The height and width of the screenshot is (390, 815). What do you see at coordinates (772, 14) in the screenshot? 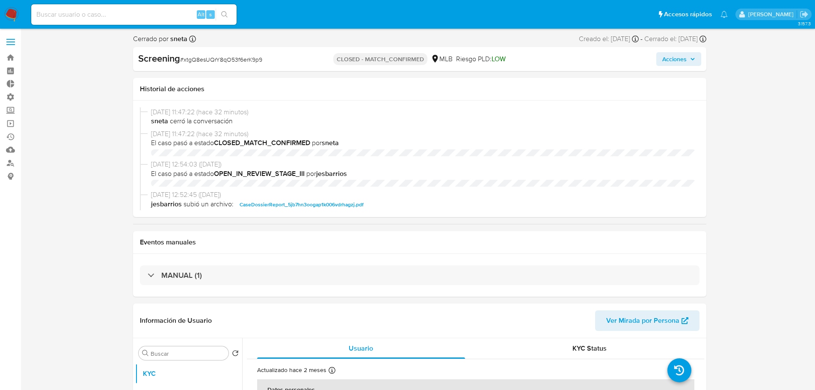
I see `p: nicolas.tyrkiel@mercadolibre.com` at bounding box center [772, 14].